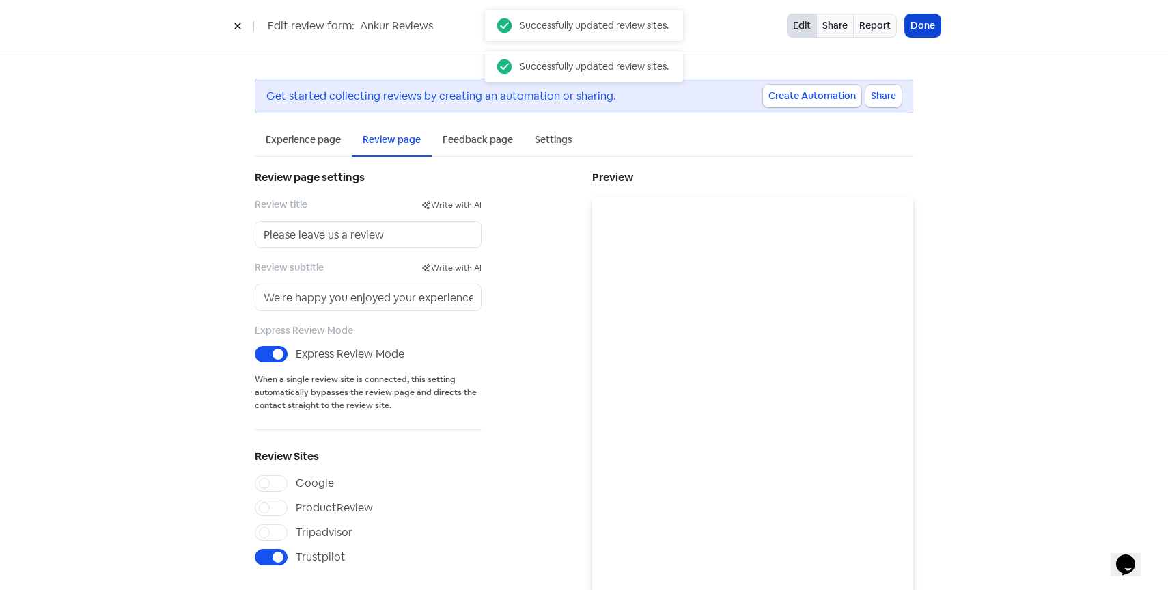 Image resolution: width=1168 pixels, height=590 pixels. What do you see at coordinates (514, 96) in the screenshot?
I see `div: Get started collecting reviews by creating an automation or sharing.` at bounding box center [514, 96].